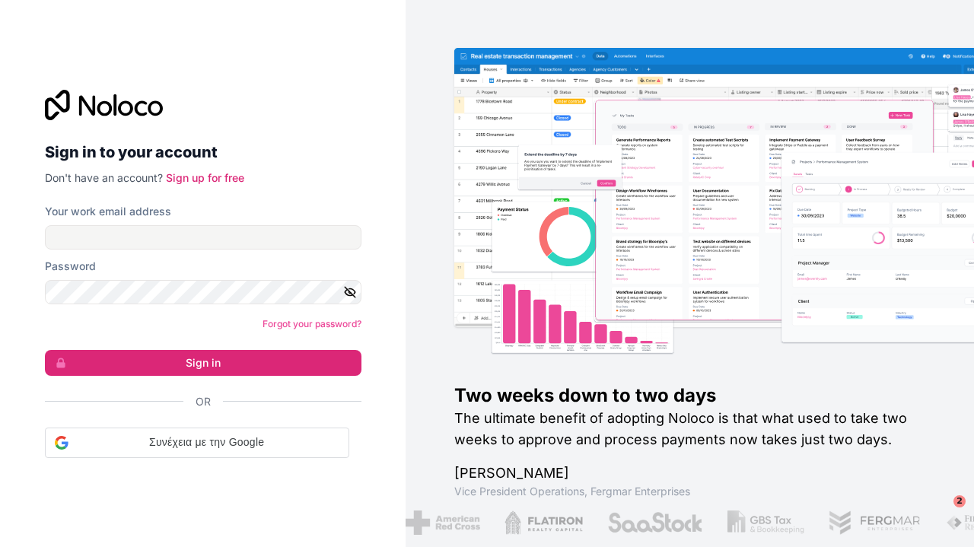 This screenshot has height=547, width=974. What do you see at coordinates (689, 491) in the screenshot?
I see `h1: Vice President Operations , Fergmar Enterprises` at bounding box center [689, 491].